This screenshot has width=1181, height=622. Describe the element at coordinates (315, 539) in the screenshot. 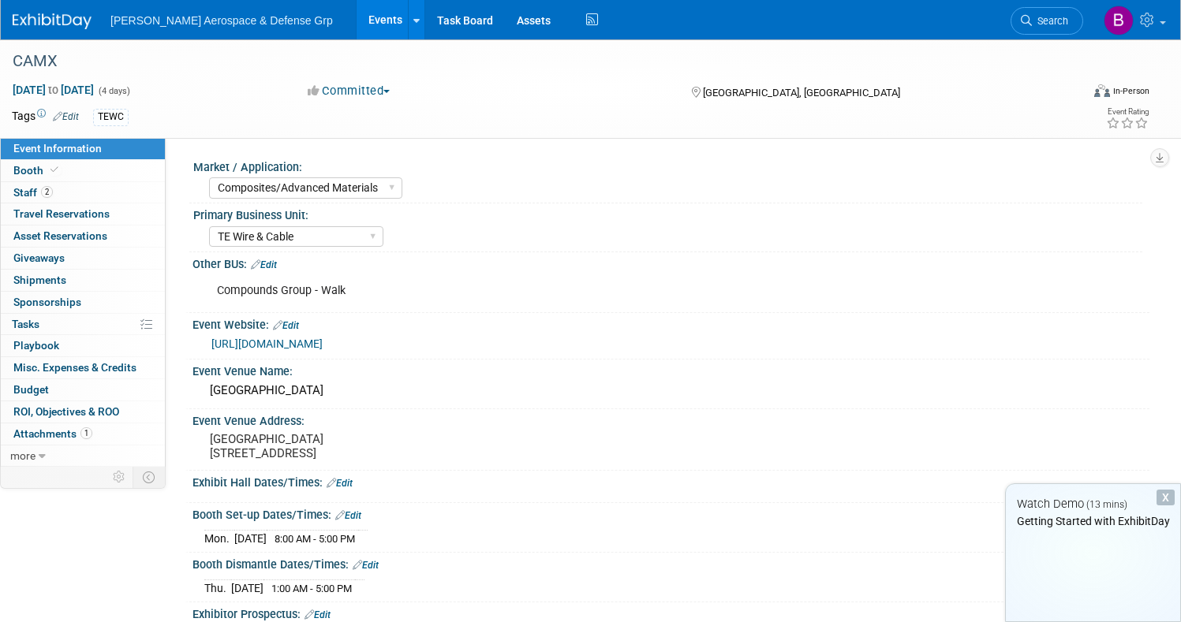

I see `span: 8:00 AM - 5:00 PM` at that location.